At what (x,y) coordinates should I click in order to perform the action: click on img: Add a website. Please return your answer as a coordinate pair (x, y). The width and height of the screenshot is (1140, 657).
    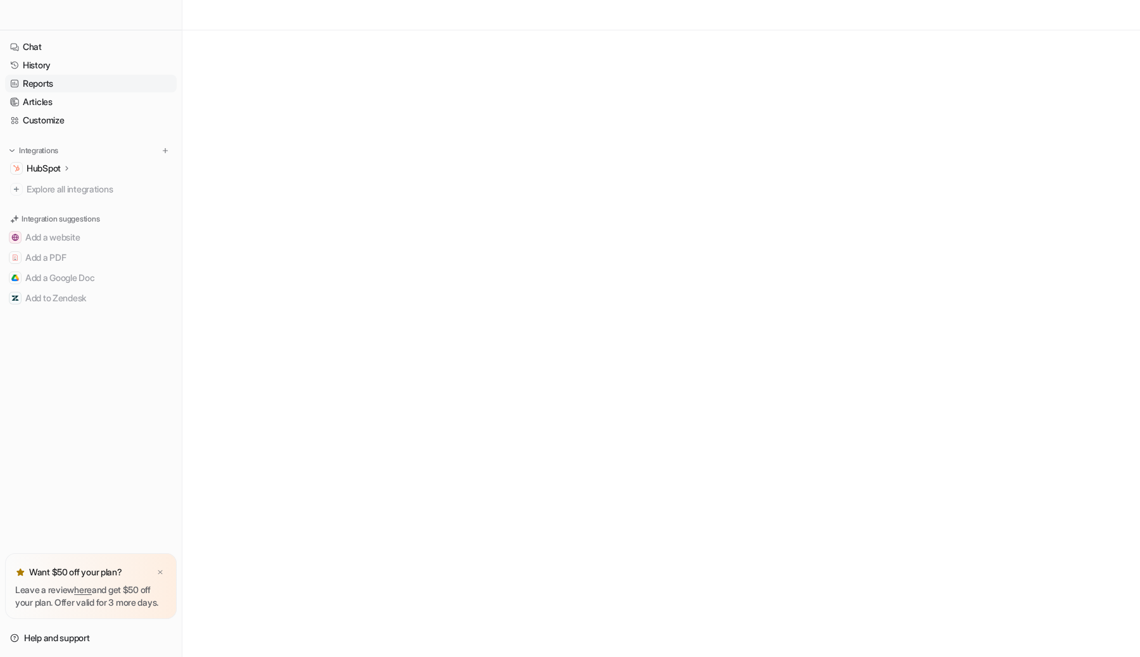
    Looking at the image, I should click on (15, 237).